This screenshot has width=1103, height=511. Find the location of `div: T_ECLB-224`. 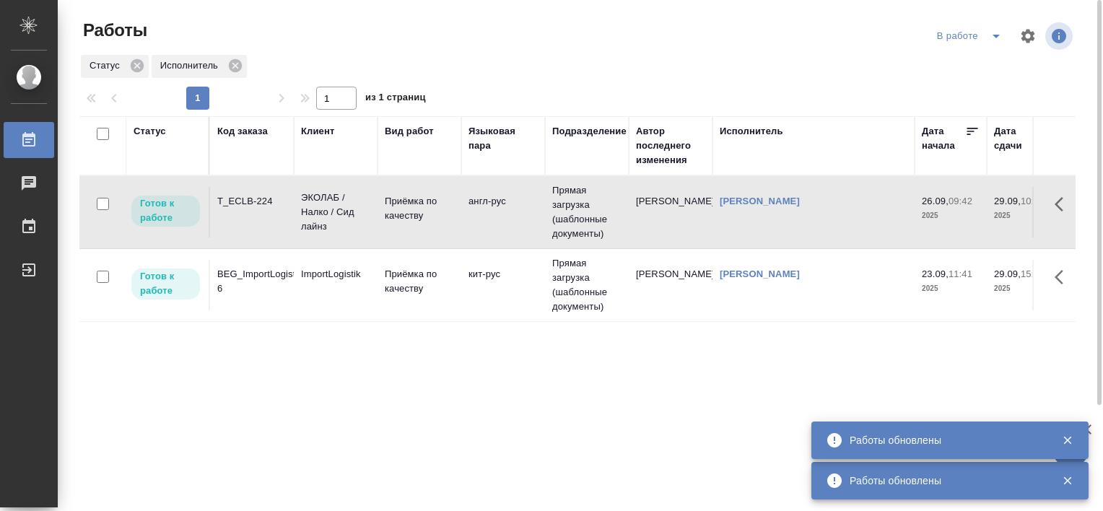

div: T_ECLB-224 is located at coordinates (252, 201).